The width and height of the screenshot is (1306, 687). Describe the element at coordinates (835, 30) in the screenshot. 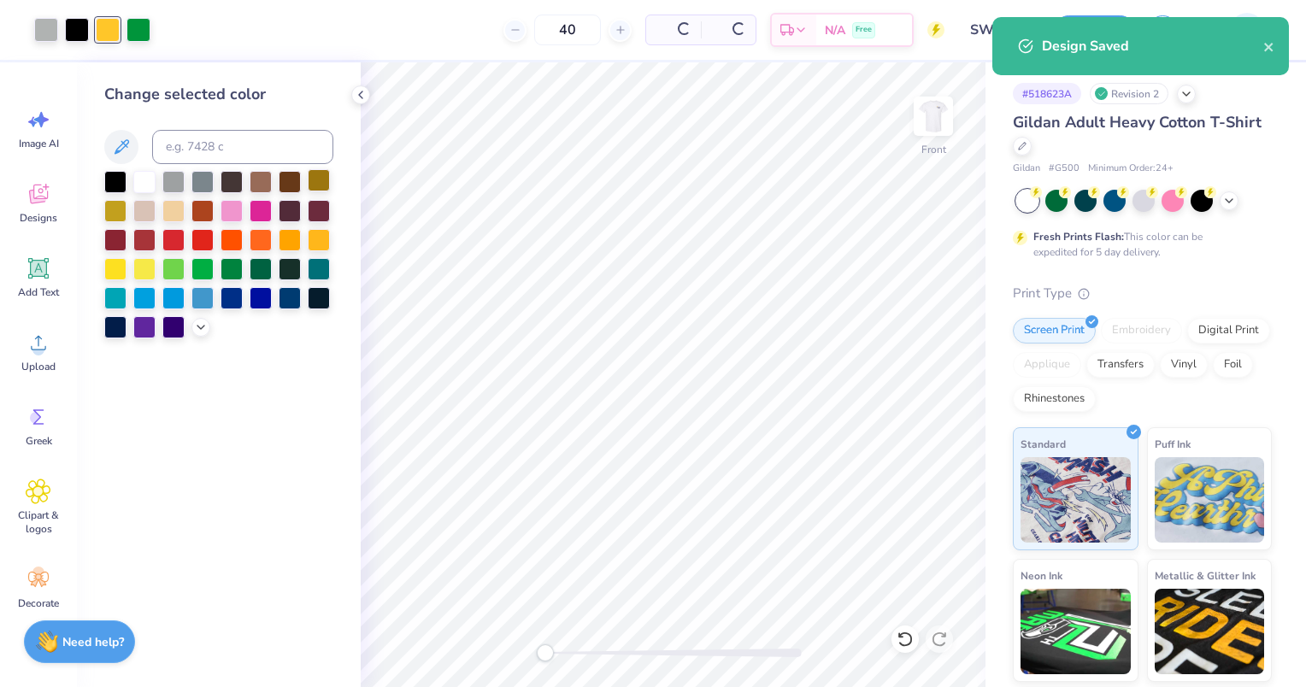

I see `span: N/A` at that location.